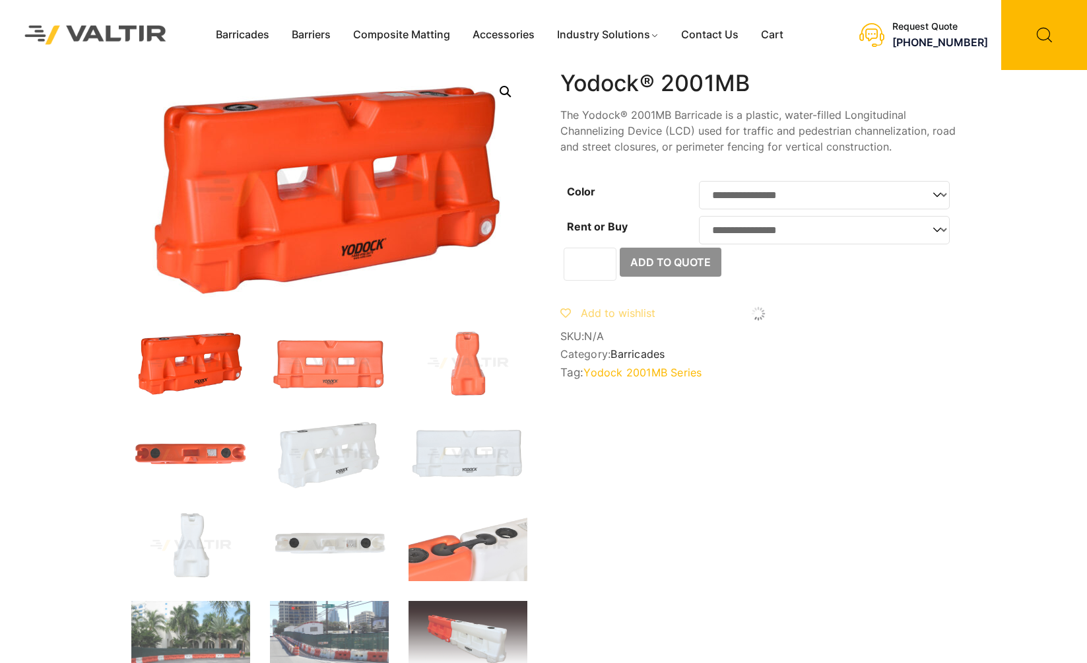  Describe the element at coordinates (191, 363) in the screenshot. I see `img: 2001MB_Org_3Q.jpg` at that location.